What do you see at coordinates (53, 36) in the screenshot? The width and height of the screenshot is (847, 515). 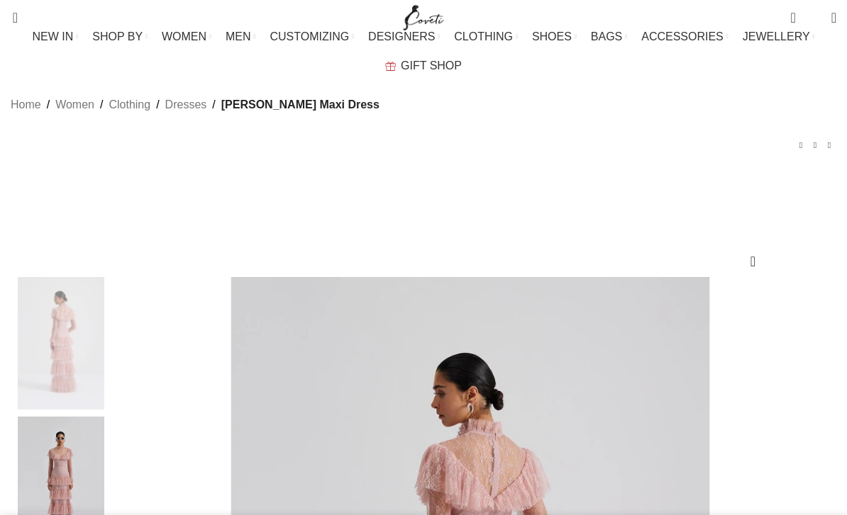 I see `span: NEW IN` at bounding box center [53, 36].